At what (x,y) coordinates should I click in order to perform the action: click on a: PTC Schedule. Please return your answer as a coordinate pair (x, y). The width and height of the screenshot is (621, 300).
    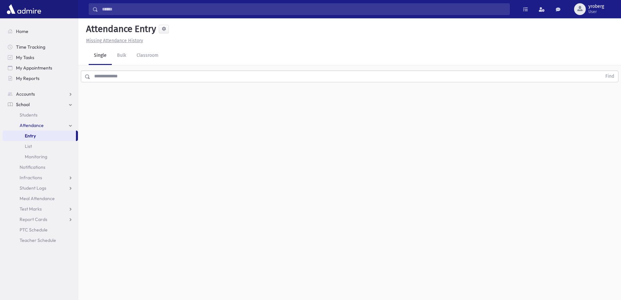
    Looking at the image, I should click on (40, 230).